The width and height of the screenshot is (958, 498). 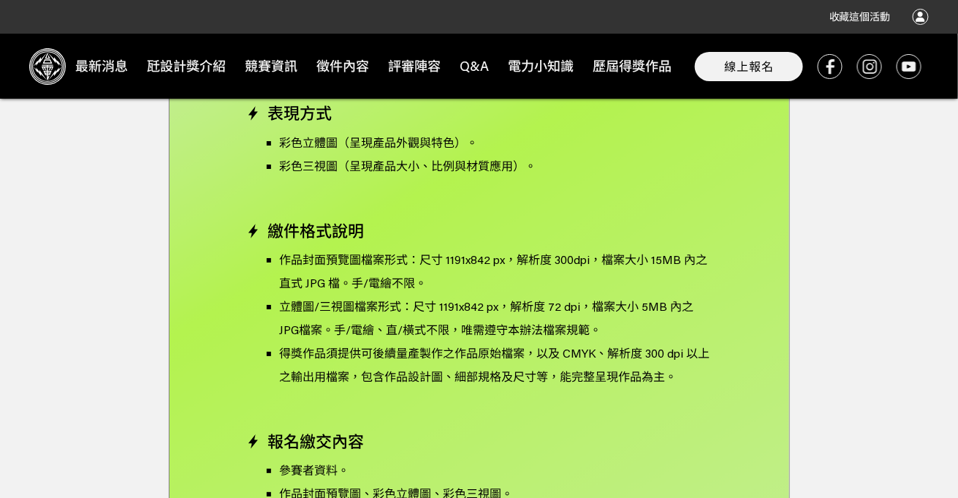 I want to click on a: 歷屆得獎作品, so click(x=632, y=66).